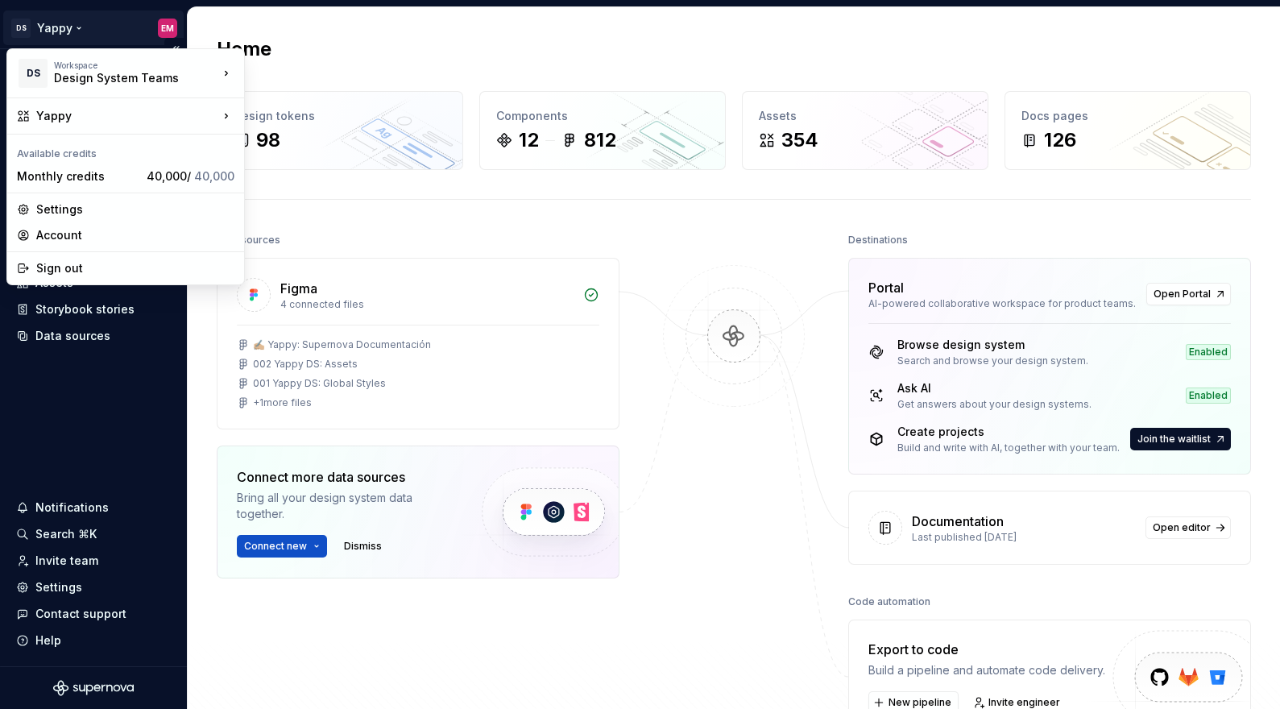  I want to click on span: 40,000, so click(214, 176).